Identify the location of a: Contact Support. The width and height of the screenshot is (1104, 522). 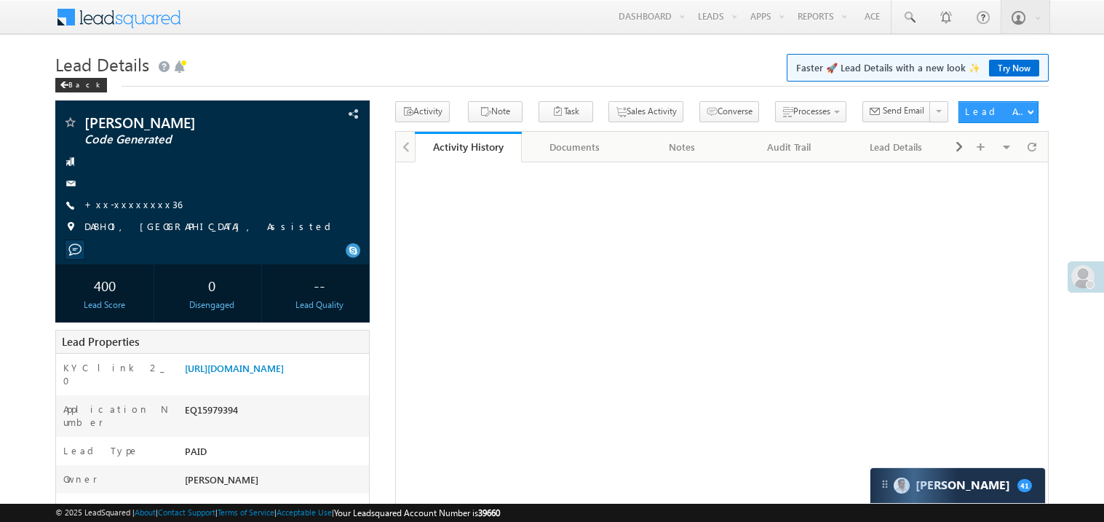
(186, 512).